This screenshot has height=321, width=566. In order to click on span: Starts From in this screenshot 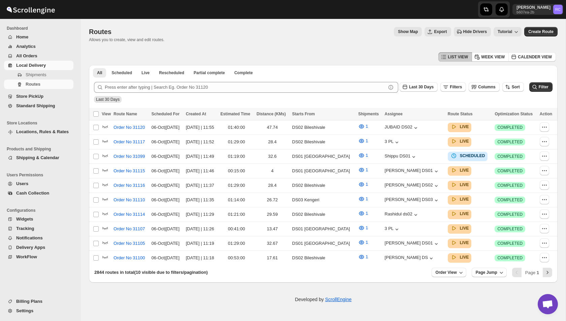, I will do `click(303, 114)`.